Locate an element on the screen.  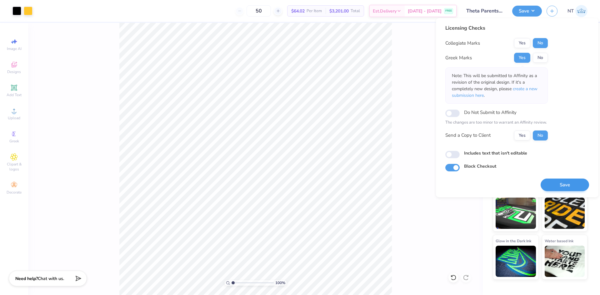
a: NT is located at coordinates (578, 11).